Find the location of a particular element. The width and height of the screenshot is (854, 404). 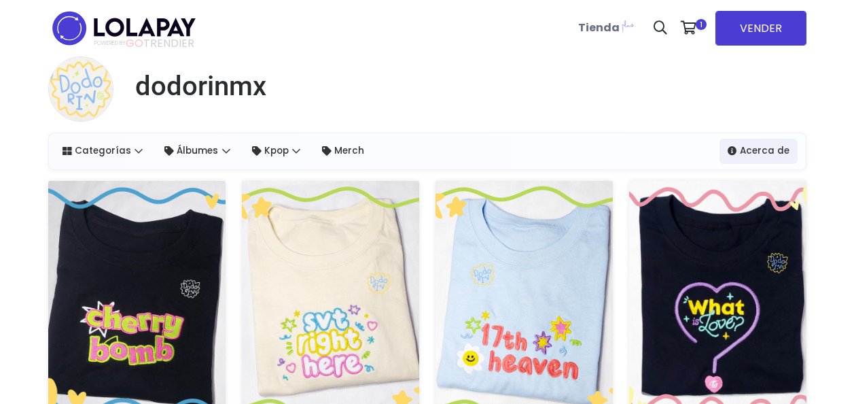

img: small.png is located at coordinates (81, 89).